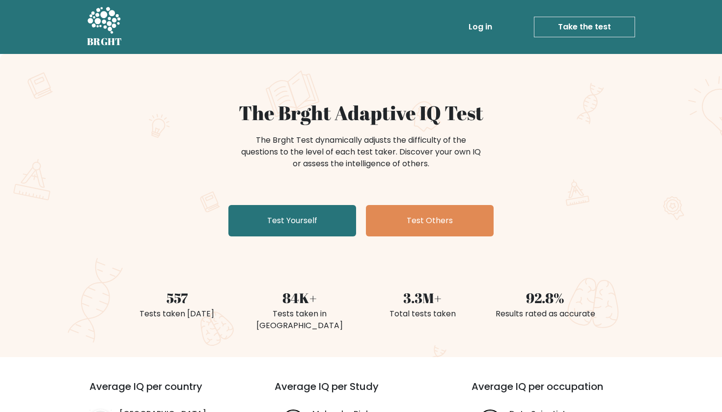 The height and width of the screenshot is (412, 722). I want to click on h1: The Brght Adaptive IQ Test, so click(361, 113).